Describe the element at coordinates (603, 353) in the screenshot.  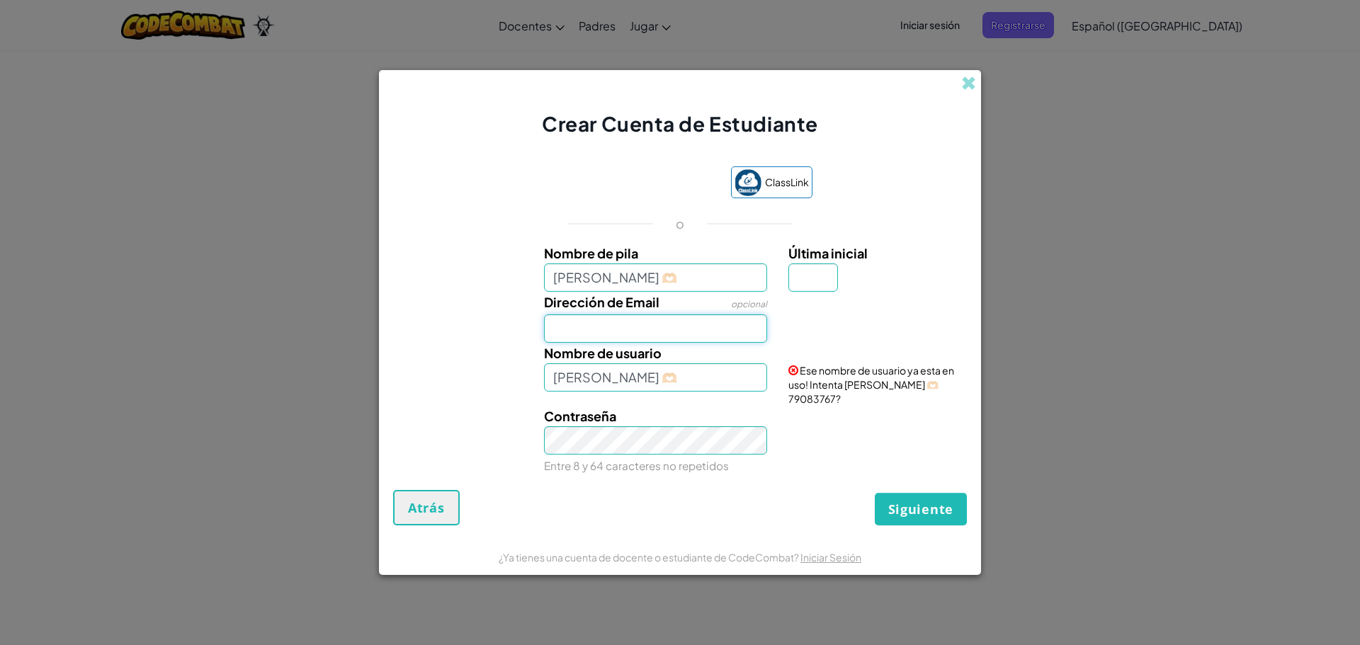
I see `span: Nombre de usuario` at that location.